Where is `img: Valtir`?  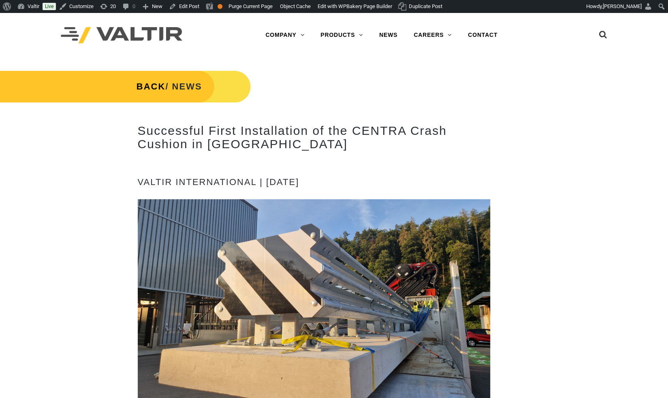
img: Valtir is located at coordinates (122, 35).